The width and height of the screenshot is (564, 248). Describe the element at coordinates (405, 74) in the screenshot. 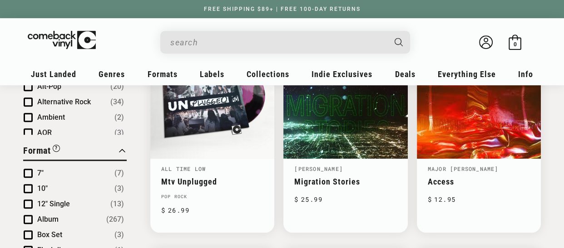

I see `span: Deals` at that location.